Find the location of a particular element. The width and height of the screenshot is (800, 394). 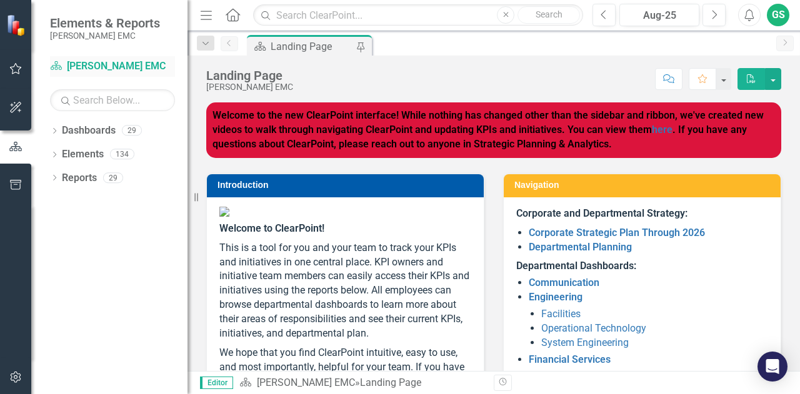

strong: Corporate and Departmental Strategy: is located at coordinates (602, 213).